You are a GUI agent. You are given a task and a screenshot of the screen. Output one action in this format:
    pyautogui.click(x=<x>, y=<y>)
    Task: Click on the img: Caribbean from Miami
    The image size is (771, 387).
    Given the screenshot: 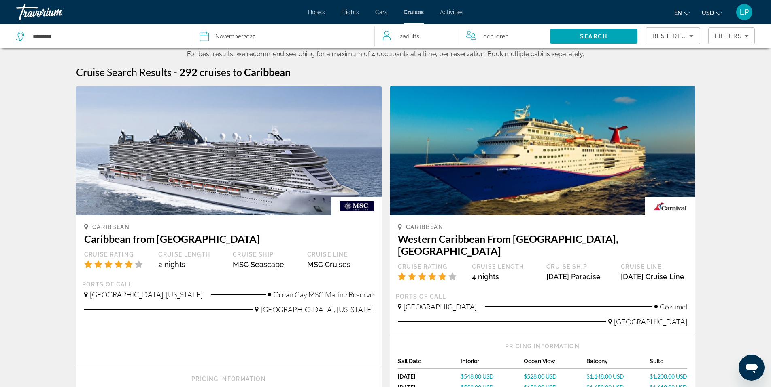 What is the action you would take?
    pyautogui.click(x=229, y=151)
    